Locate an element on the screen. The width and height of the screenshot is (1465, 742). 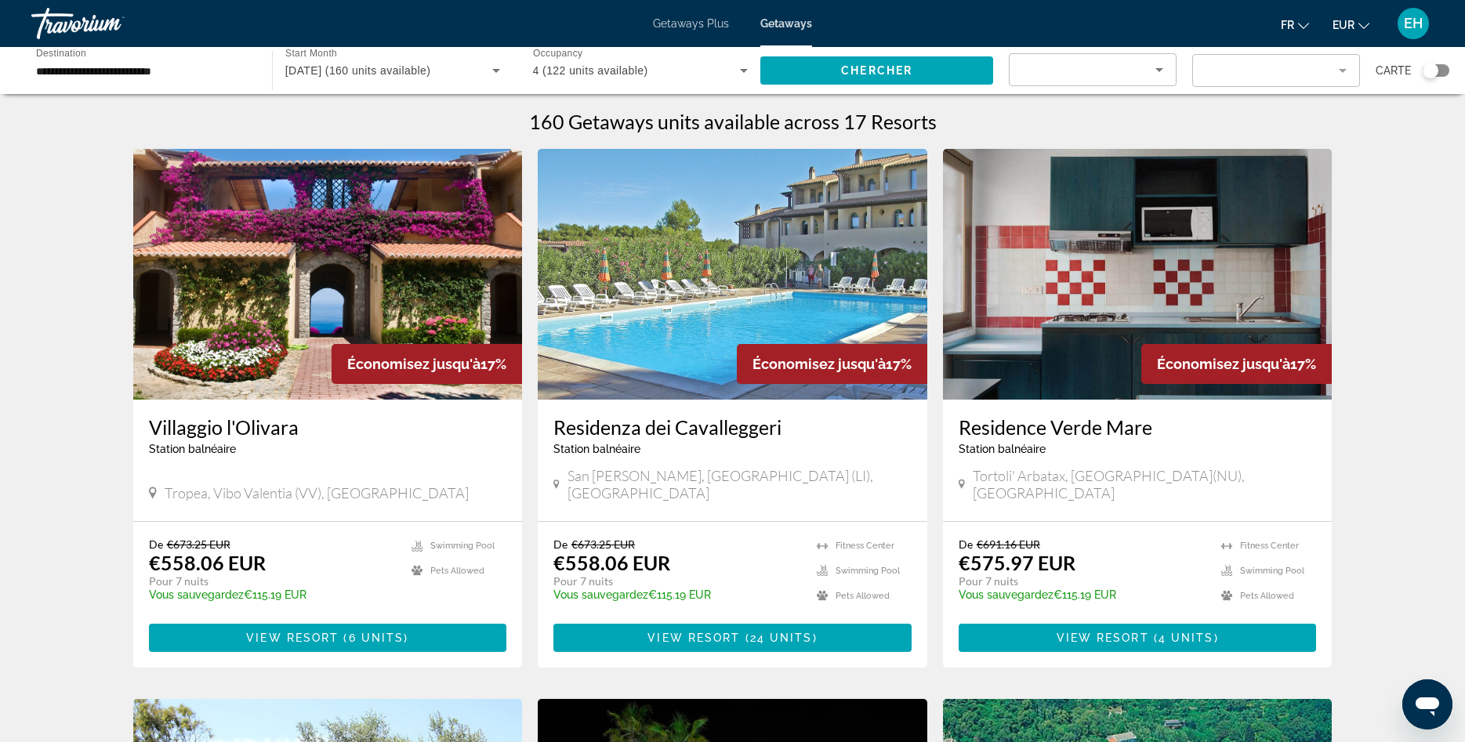
span: 4 units is located at coordinates (1186, 638).